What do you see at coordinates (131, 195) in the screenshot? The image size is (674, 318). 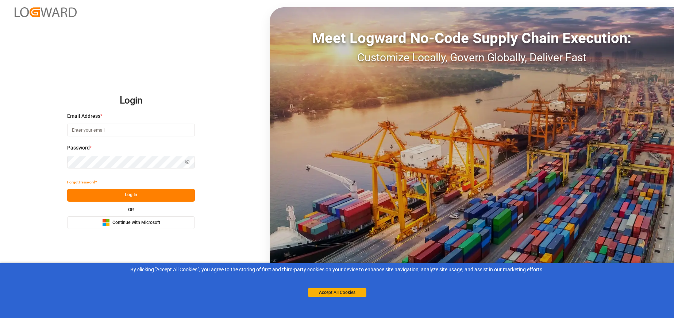 I see `button: Log In` at bounding box center [131, 195].